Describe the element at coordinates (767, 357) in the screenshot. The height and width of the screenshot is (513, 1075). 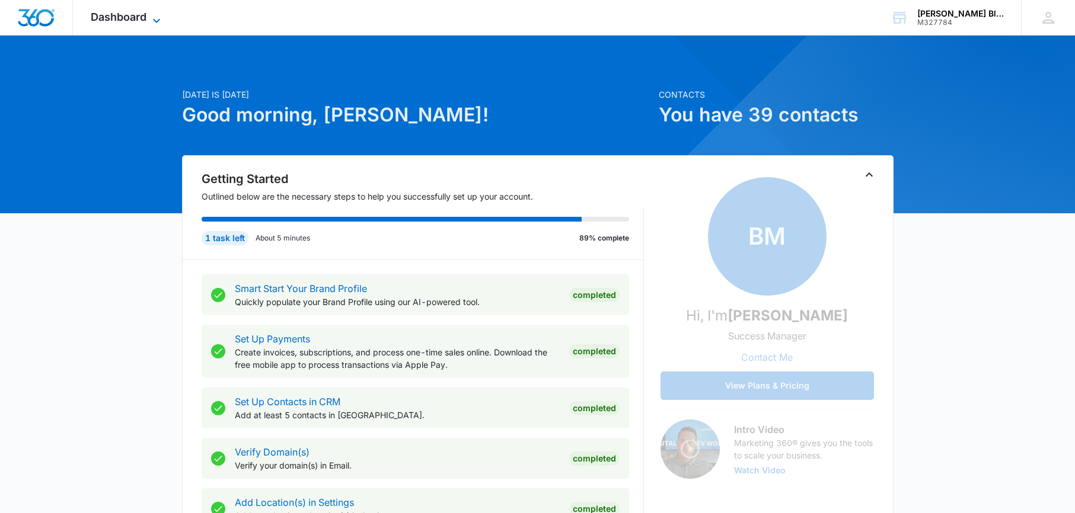
I see `button: Contact Me` at that location.